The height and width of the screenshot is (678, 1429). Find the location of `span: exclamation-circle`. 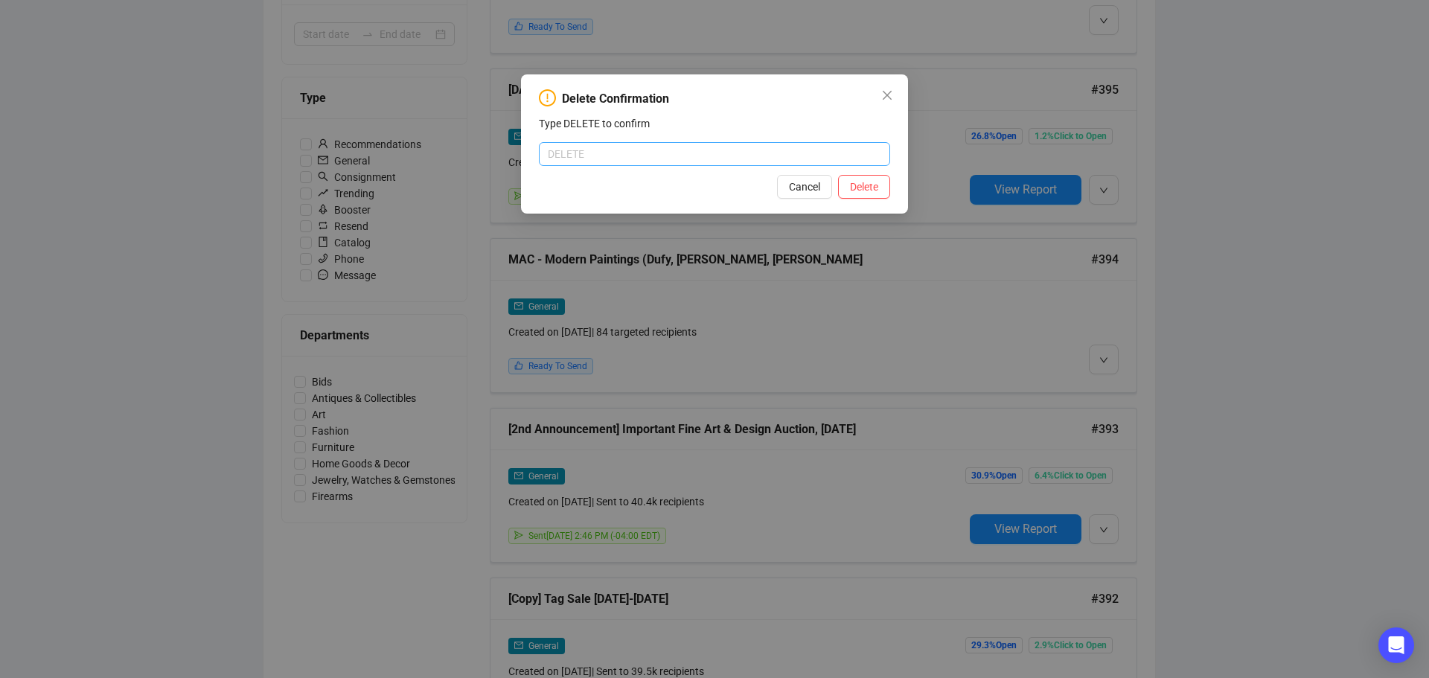

span: exclamation-circle is located at coordinates (547, 98).